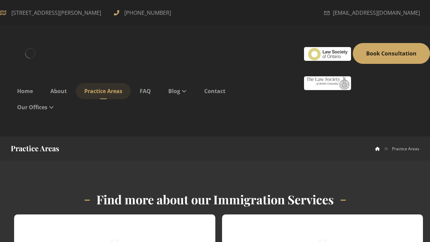 This screenshot has width=430, height=242. What do you see at coordinates (58, 91) in the screenshot?
I see `a: About` at bounding box center [58, 91].